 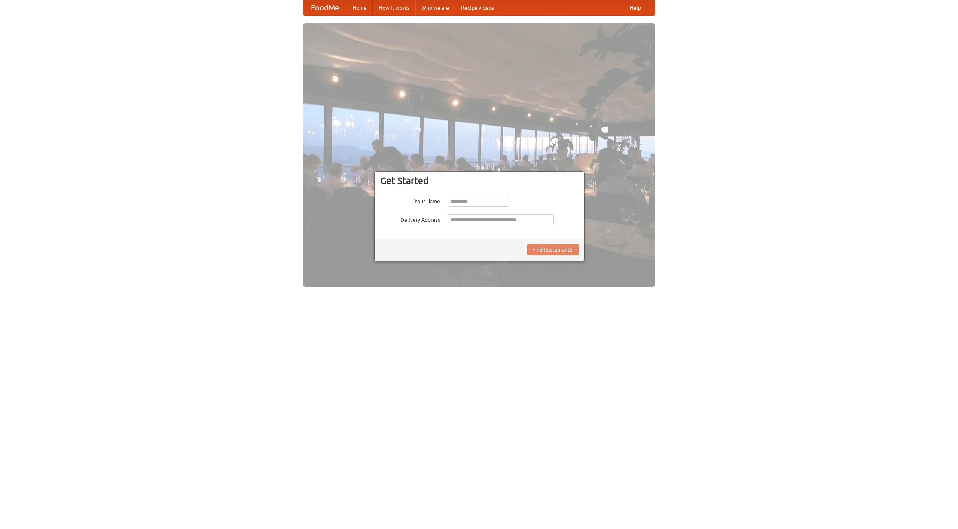 What do you see at coordinates (410, 219) in the screenshot?
I see `label: Delivery Address` at bounding box center [410, 219].